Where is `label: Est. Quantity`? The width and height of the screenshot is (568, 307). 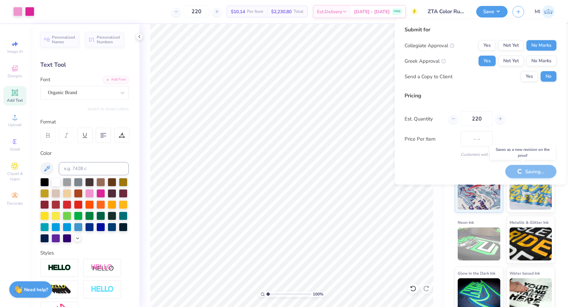 label: Est. Quantity is located at coordinates (424, 119).